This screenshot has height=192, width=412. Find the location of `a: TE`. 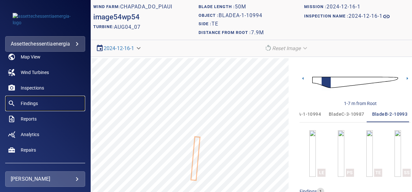

a: TE is located at coordinates (369, 154).